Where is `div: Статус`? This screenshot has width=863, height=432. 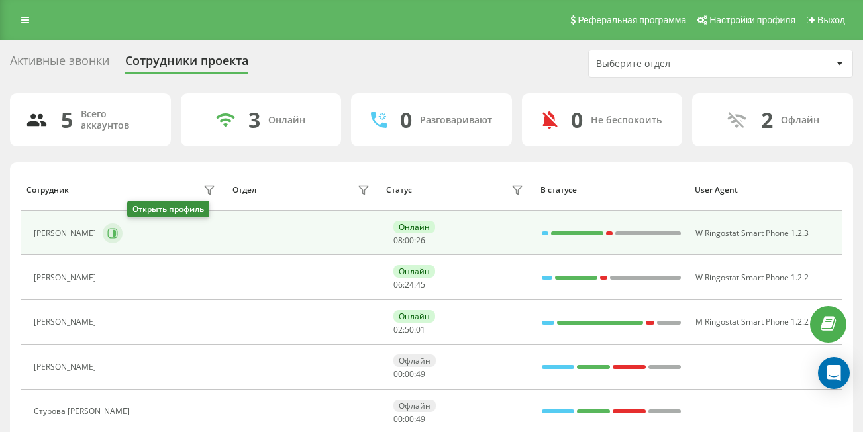
div: Статус is located at coordinates (399, 190).